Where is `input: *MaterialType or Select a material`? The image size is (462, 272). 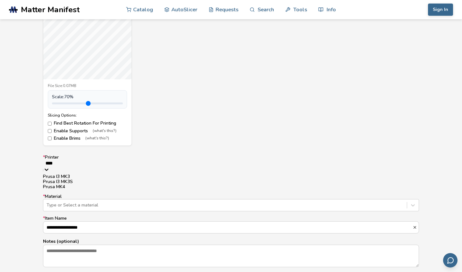
input: *MaterialType or Select a material is located at coordinates (47, 205).